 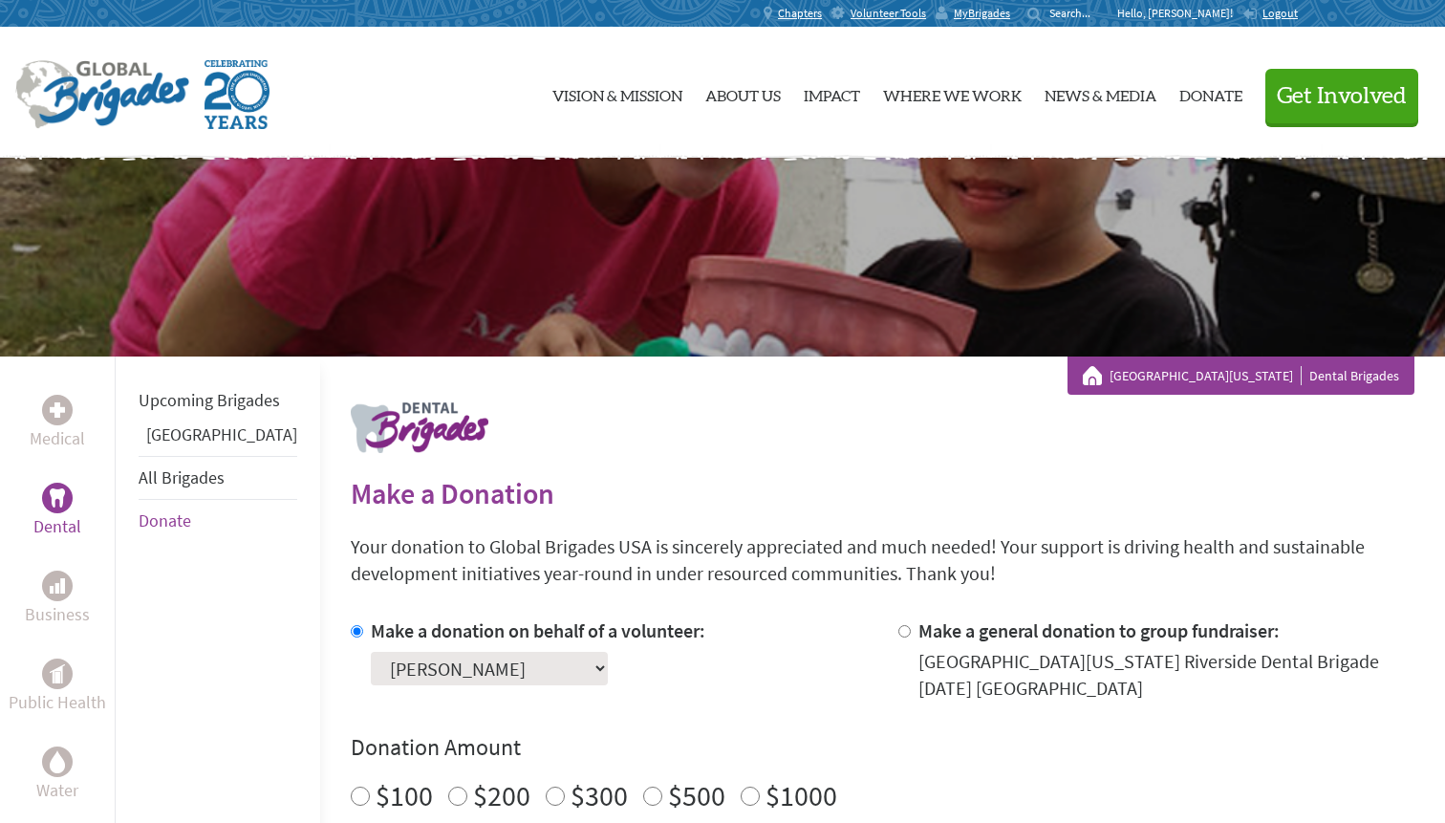 I want to click on label: $100, so click(x=404, y=795).